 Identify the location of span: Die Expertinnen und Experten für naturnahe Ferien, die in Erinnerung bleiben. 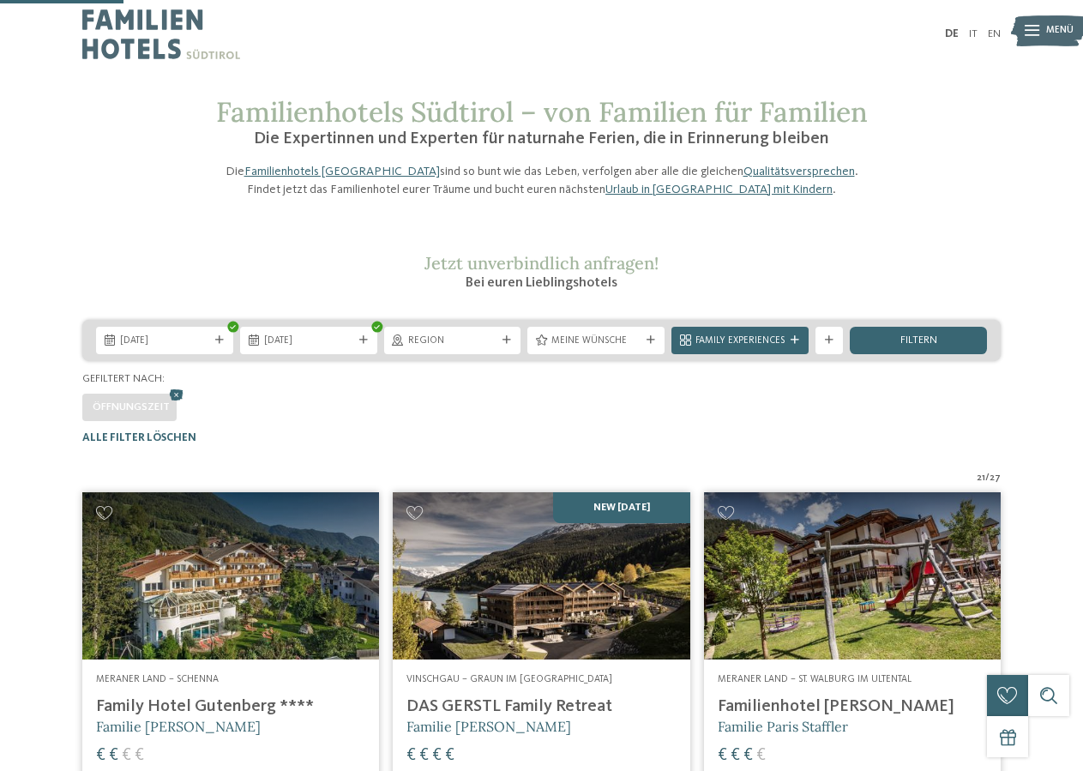
(541, 139).